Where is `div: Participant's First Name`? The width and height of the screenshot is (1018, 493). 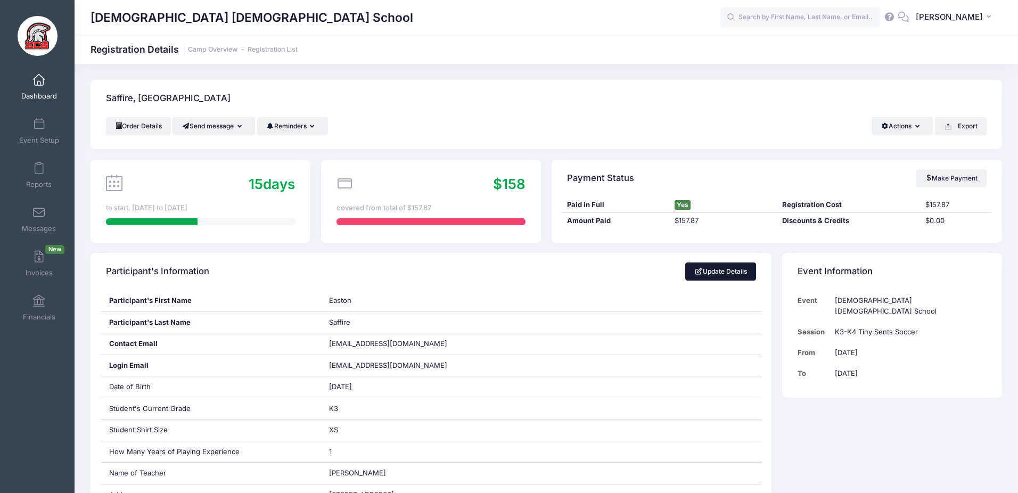
div: Participant's First Name is located at coordinates (211, 301).